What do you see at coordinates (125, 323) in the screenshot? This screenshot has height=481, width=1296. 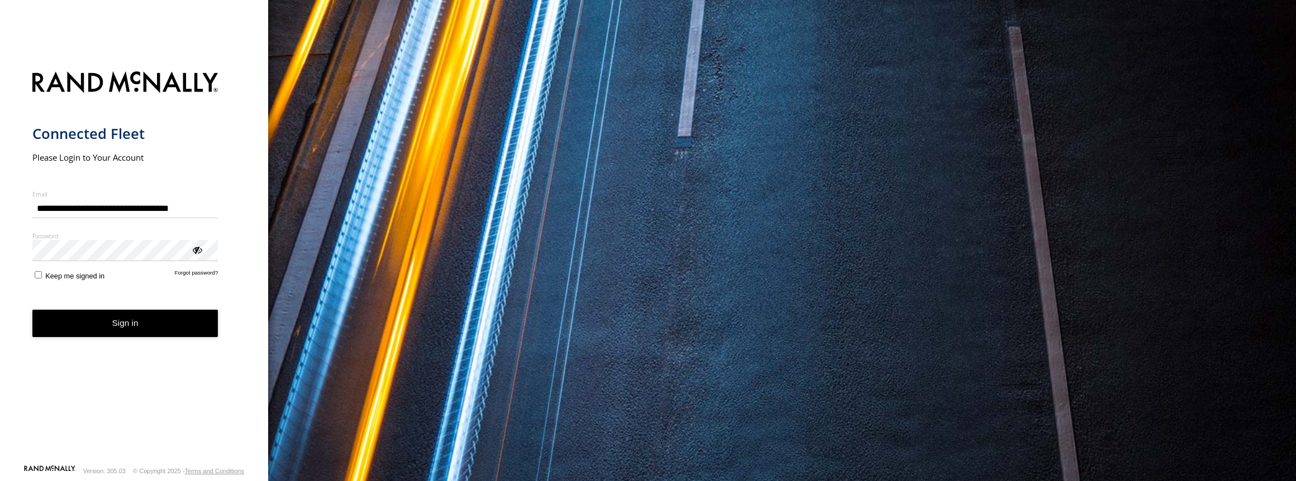 I see `button: Sign in` at bounding box center [125, 323].